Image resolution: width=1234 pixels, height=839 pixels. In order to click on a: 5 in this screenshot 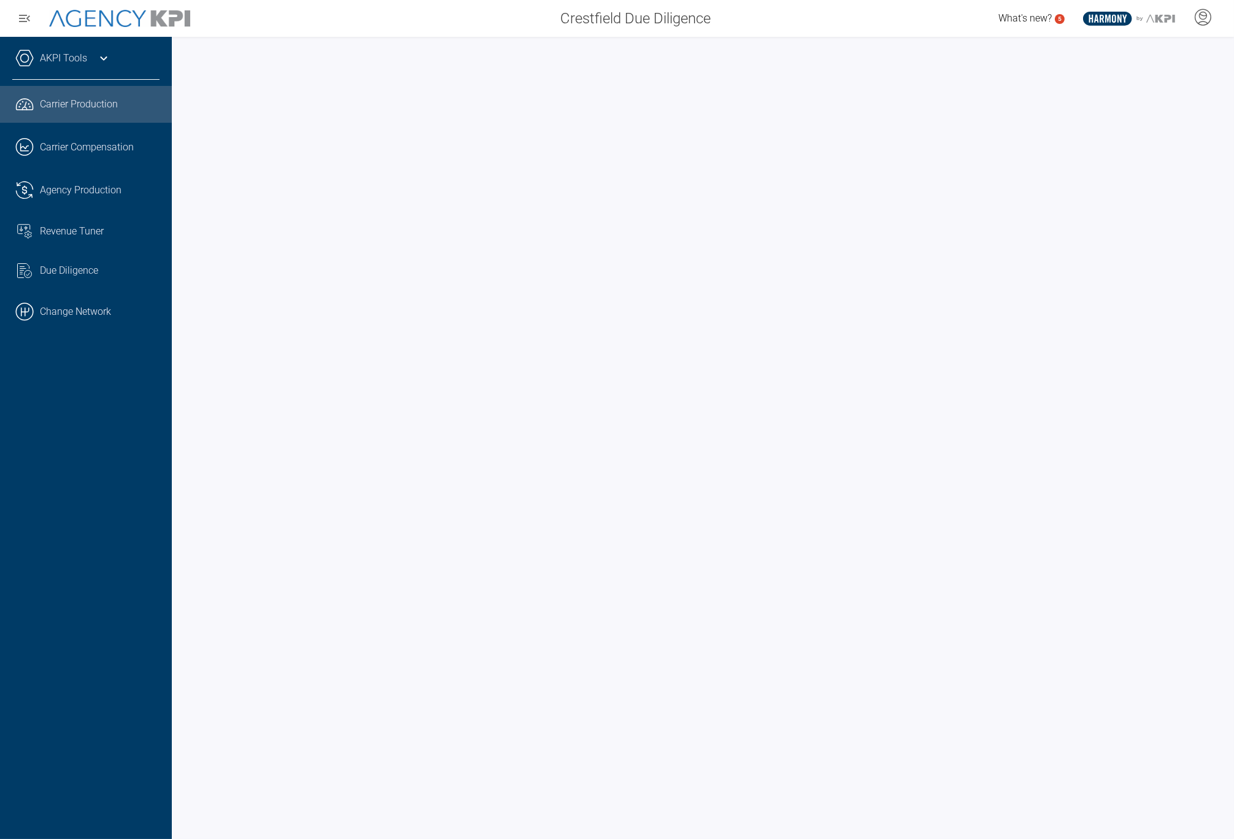, I will do `click(1060, 19)`.